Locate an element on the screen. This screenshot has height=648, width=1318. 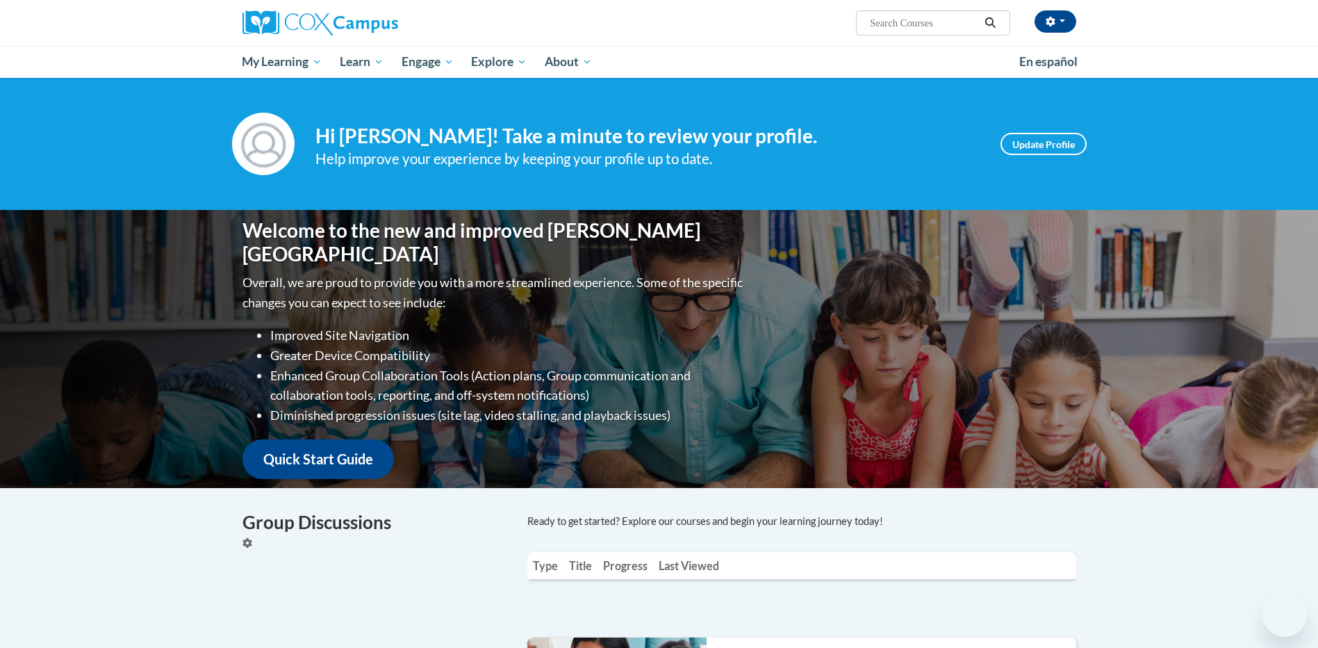
span: About is located at coordinates (568, 62).